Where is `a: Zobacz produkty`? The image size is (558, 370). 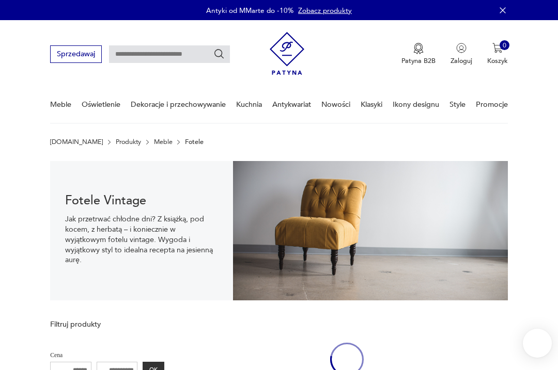 a: Zobacz produkty is located at coordinates (325, 10).